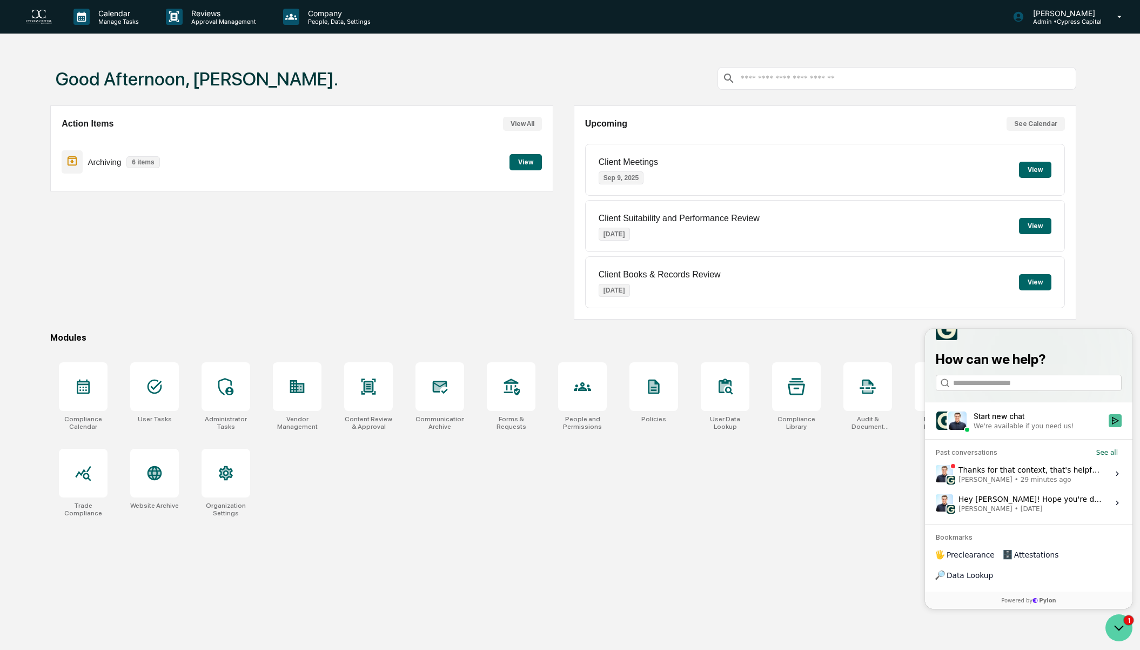 Image resolution: width=1140 pixels, height=650 pixels. What do you see at coordinates (797, 423) in the screenshot?
I see `div: Compliance Library` at bounding box center [797, 423].